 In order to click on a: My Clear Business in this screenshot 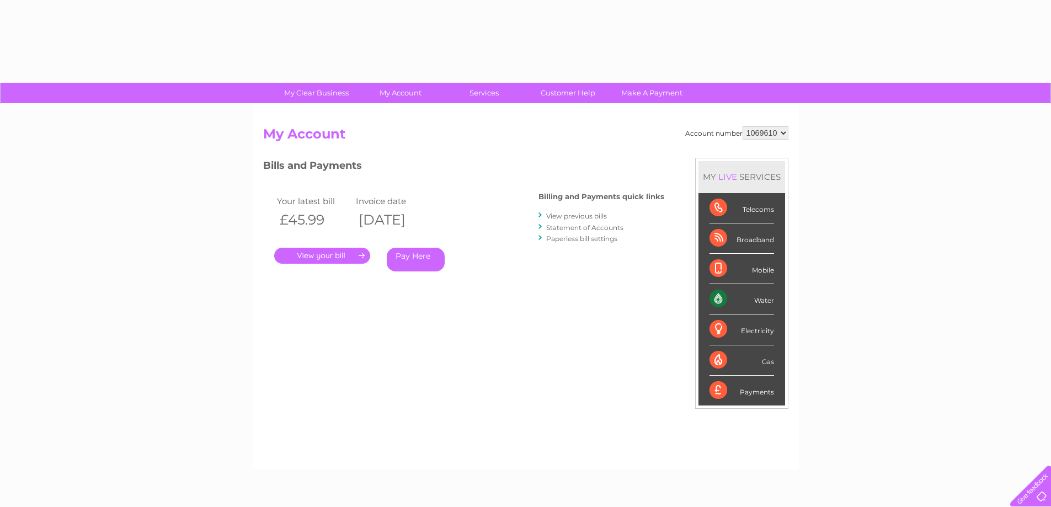, I will do `click(316, 93)`.